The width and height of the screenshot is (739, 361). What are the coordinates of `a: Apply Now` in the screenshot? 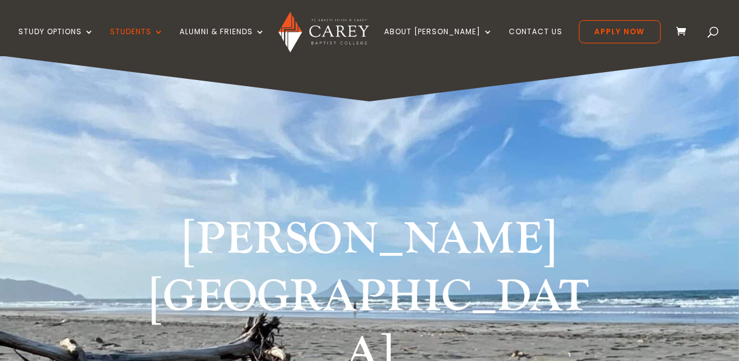 It's located at (620, 32).